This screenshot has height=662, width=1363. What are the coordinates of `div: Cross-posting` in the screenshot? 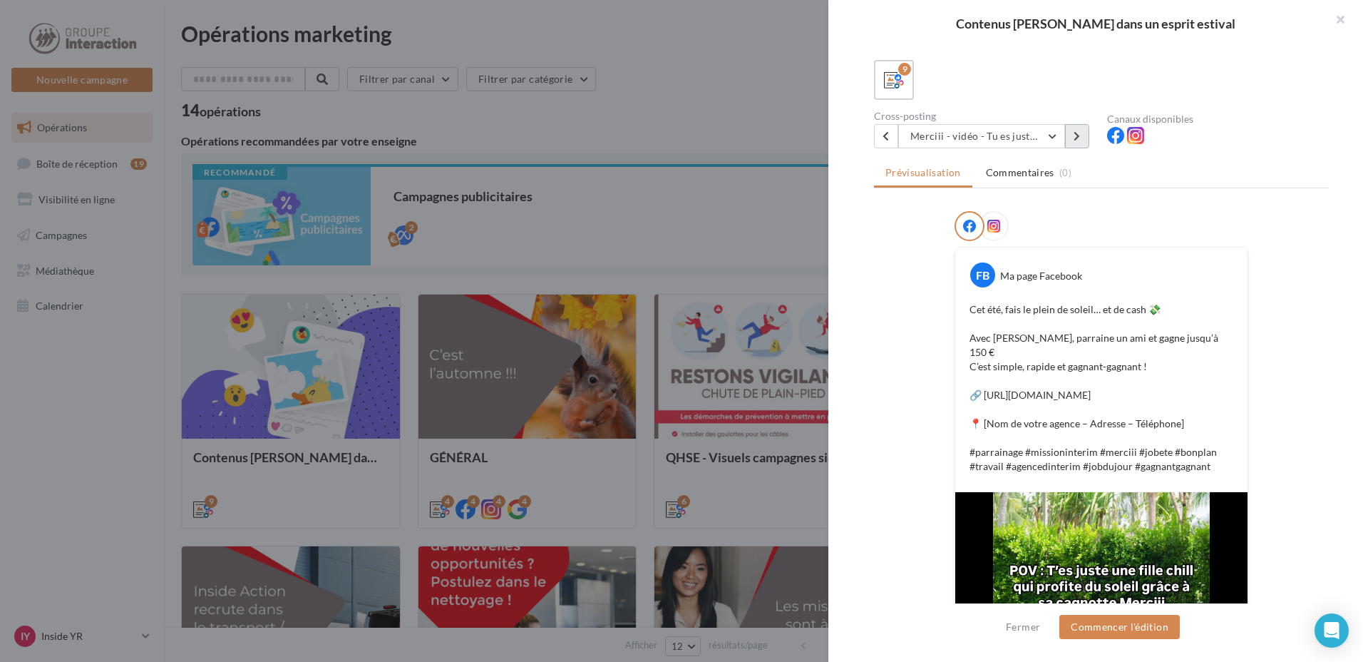 It's located at (985, 116).